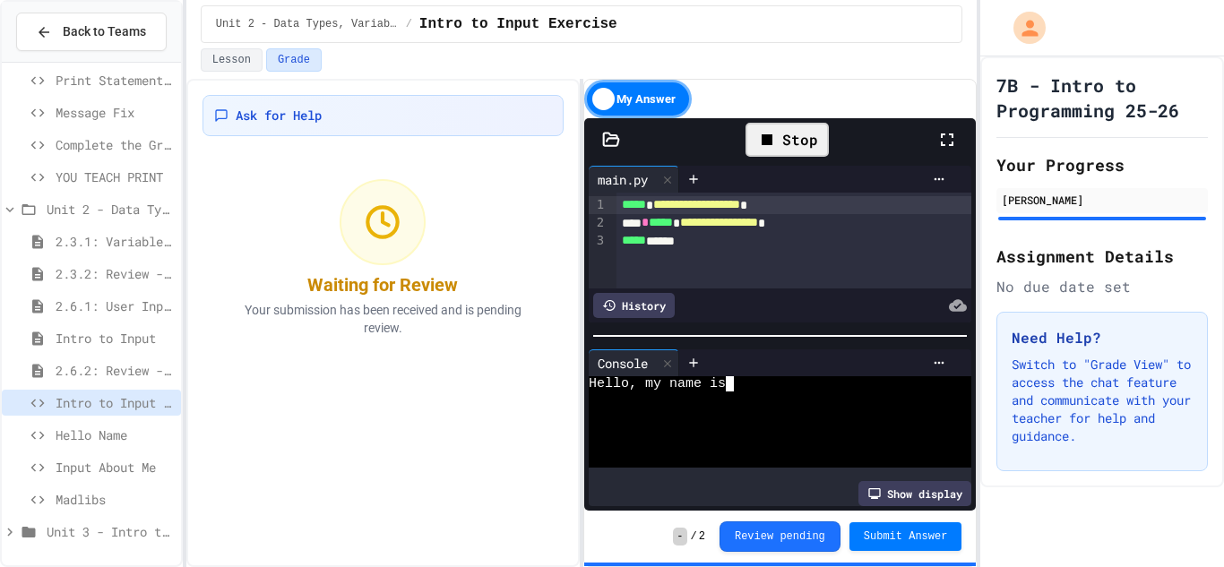  Describe the element at coordinates (104, 31) in the screenshot. I see `span: Back to Teams` at that location.